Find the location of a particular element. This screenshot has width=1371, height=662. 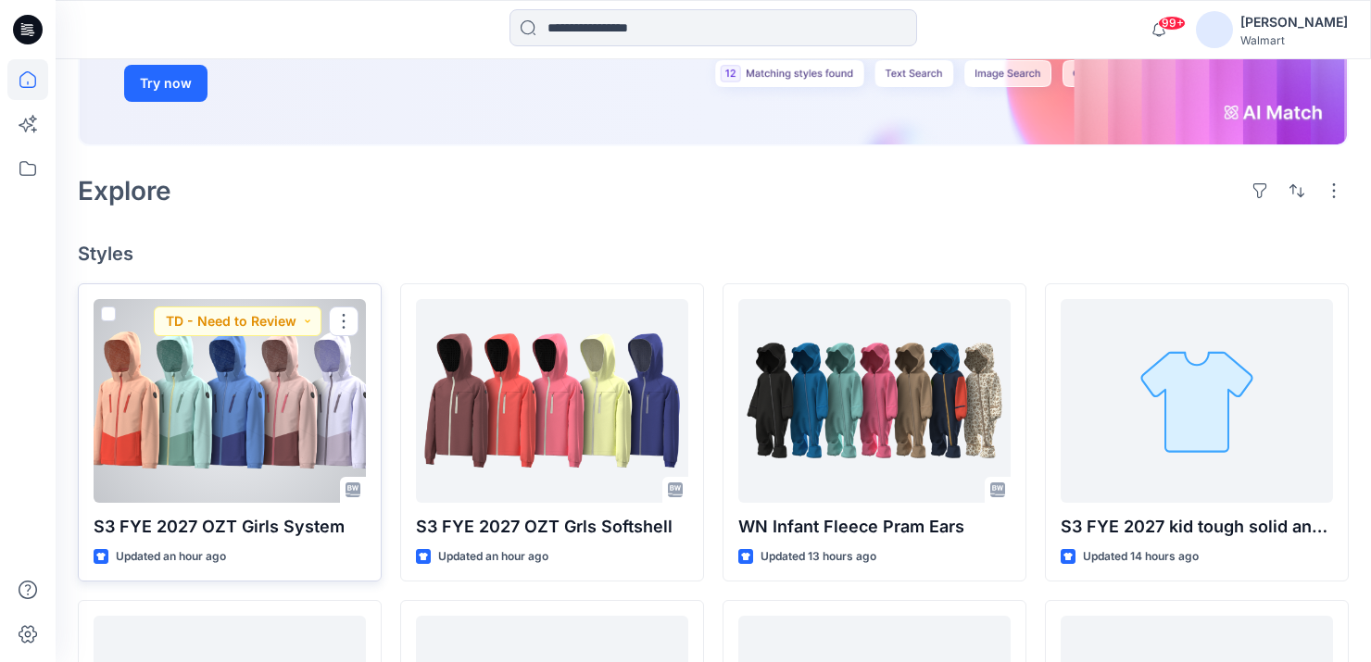

img: avatar is located at coordinates (1215, 30).